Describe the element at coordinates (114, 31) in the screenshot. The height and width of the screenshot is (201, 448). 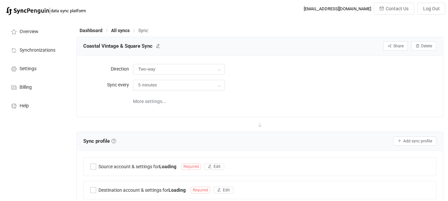
I see `div: Breadcrumb` at that location.